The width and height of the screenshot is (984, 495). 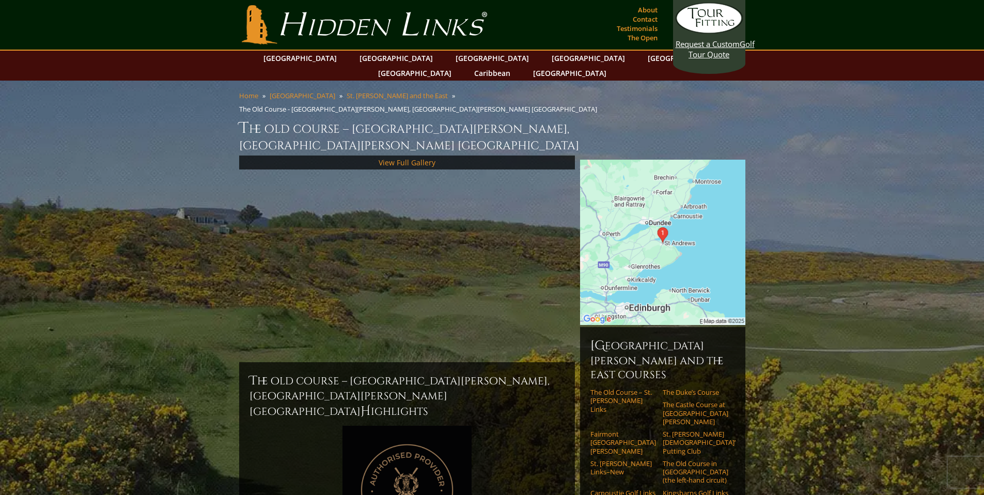 What do you see at coordinates (709, 31) in the screenshot?
I see `a: Request a CustomGolf Tour Quote` at bounding box center [709, 31].